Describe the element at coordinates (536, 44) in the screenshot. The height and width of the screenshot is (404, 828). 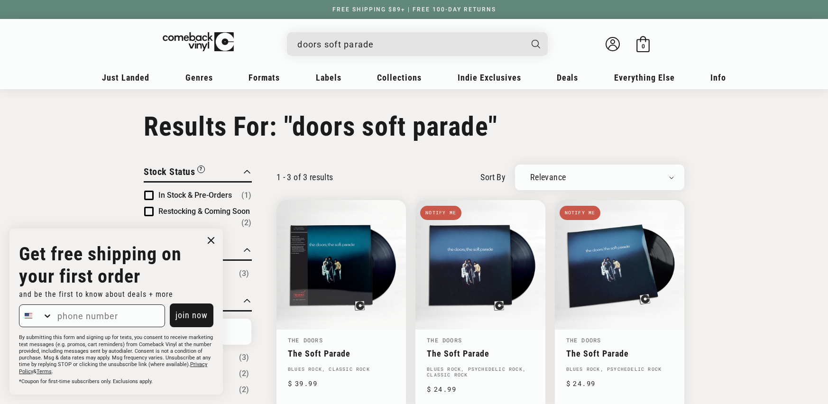
I see `button: Search` at that location.